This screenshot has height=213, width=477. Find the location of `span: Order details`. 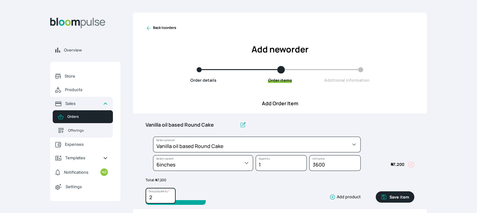

span: Order details is located at coordinates (203, 80).